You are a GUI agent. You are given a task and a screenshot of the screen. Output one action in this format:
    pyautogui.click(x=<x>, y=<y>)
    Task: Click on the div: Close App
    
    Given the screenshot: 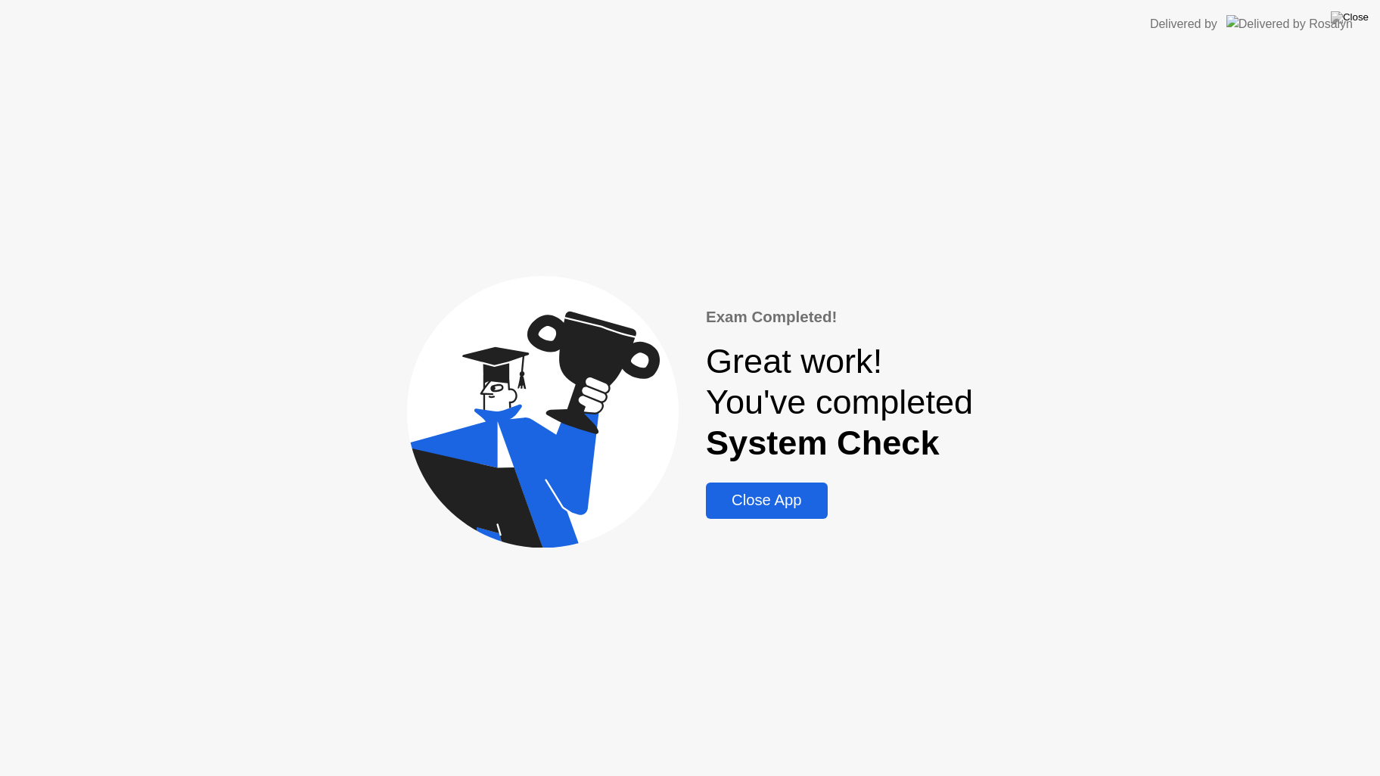 What is the action you would take?
    pyautogui.click(x=766, y=500)
    